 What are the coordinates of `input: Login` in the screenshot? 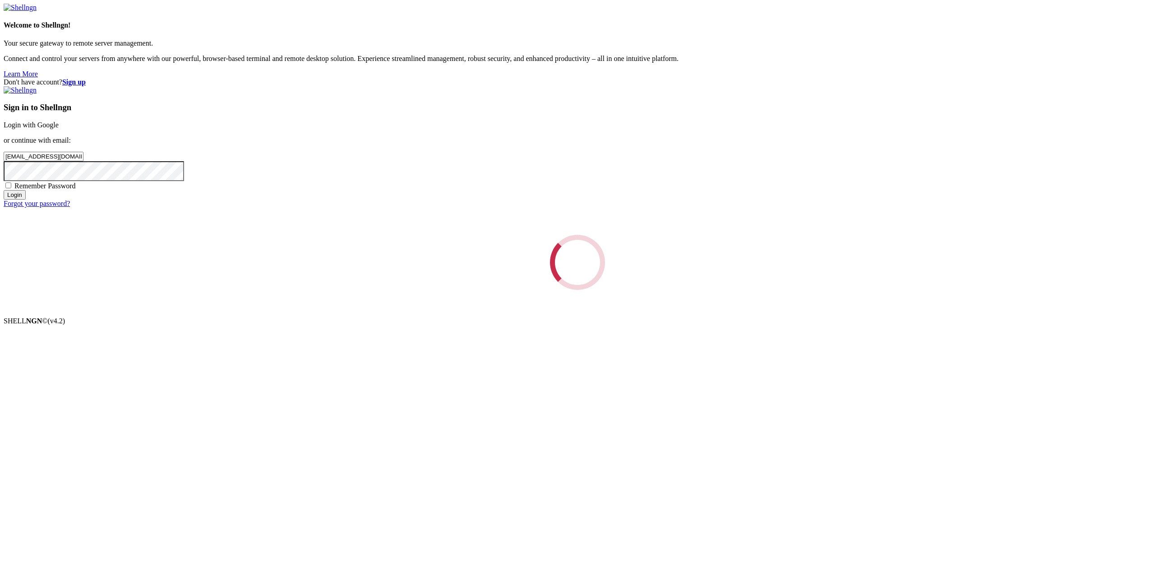 It's located at (14, 194).